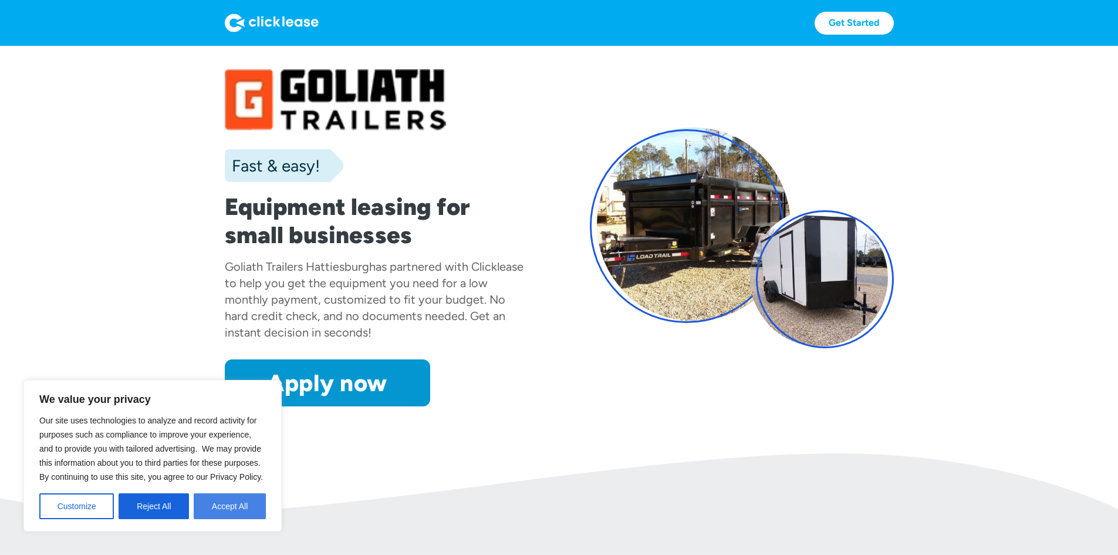 This screenshot has width=1118, height=555. Describe the element at coordinates (230, 506) in the screenshot. I see `button: Accept All` at that location.